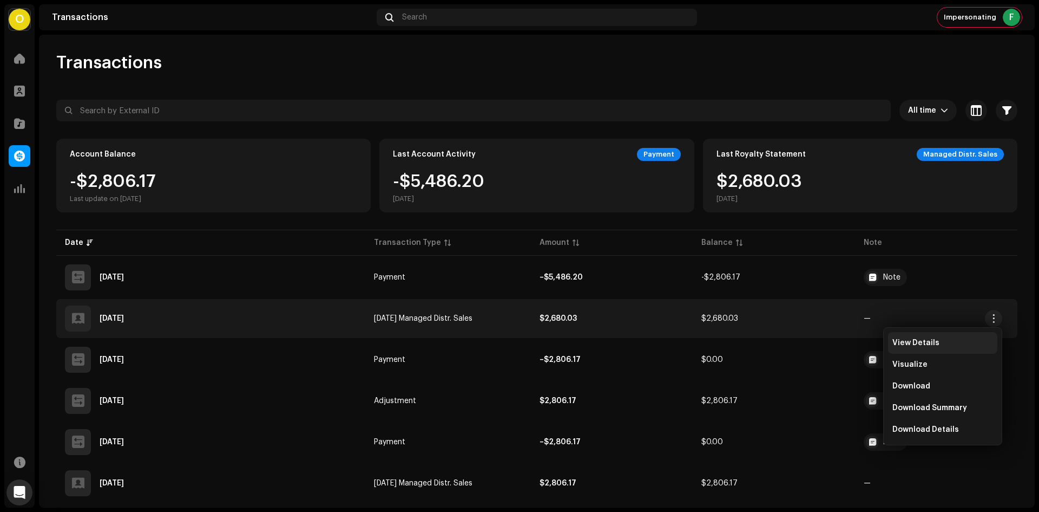  I want to click on div: Managed Distr. Sales, so click(960, 154).